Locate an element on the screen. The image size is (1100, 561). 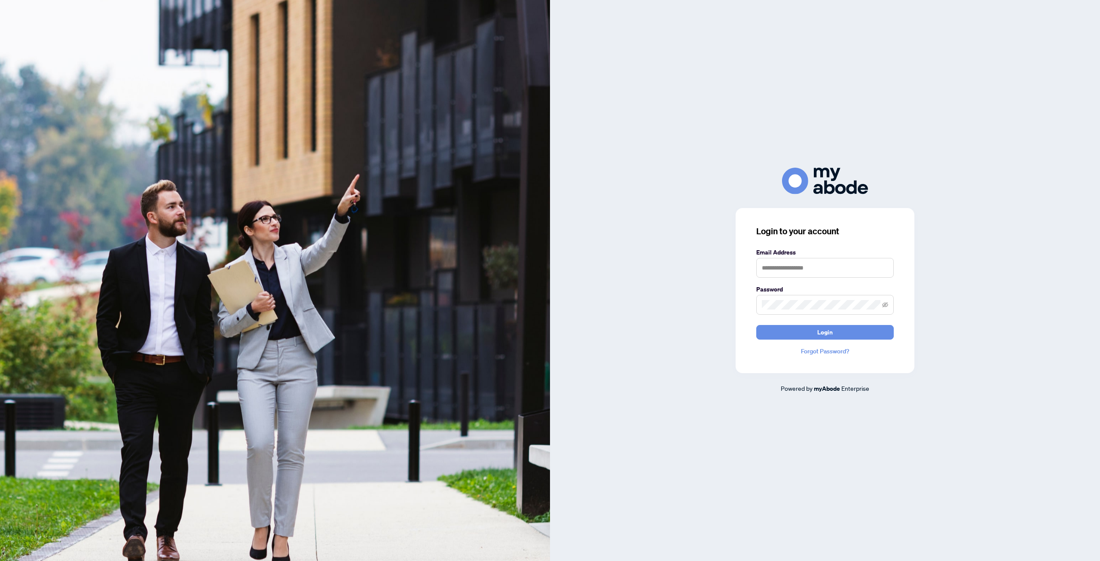
span: Login is located at coordinates (825, 332).